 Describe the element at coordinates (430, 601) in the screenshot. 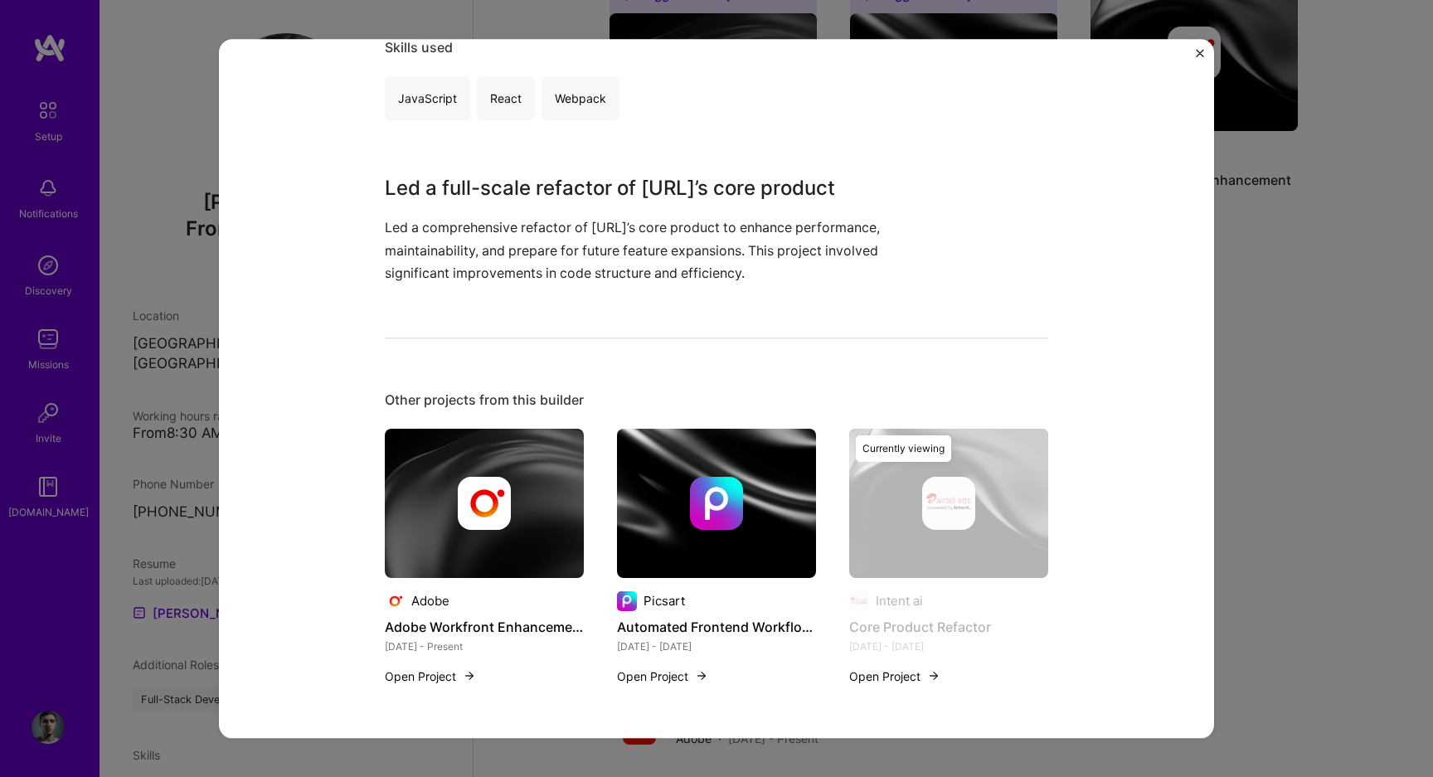

I see `div: Adobe` at that location.